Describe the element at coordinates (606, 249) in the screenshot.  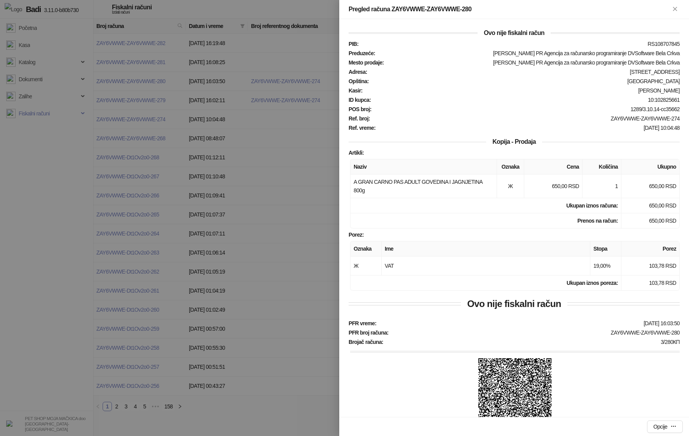
I see `th: Stopa` at that location.